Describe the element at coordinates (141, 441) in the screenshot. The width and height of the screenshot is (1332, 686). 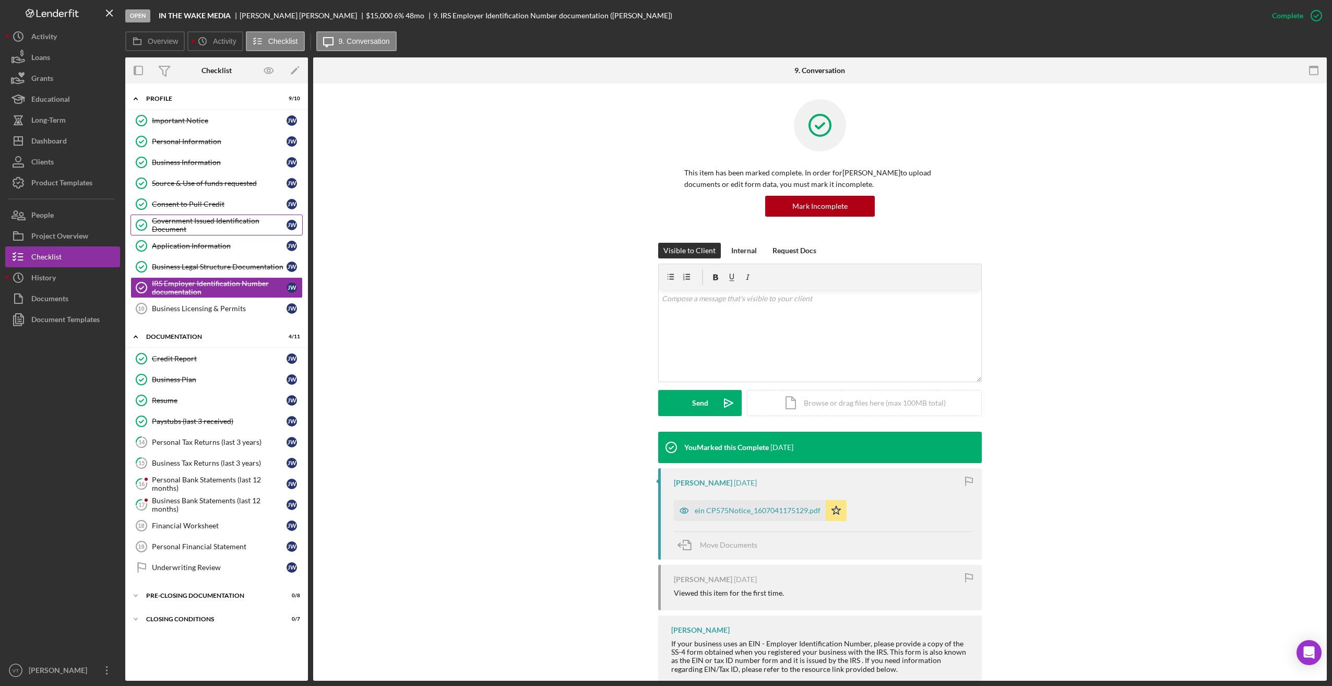
I see `tspan: 14` at that location.